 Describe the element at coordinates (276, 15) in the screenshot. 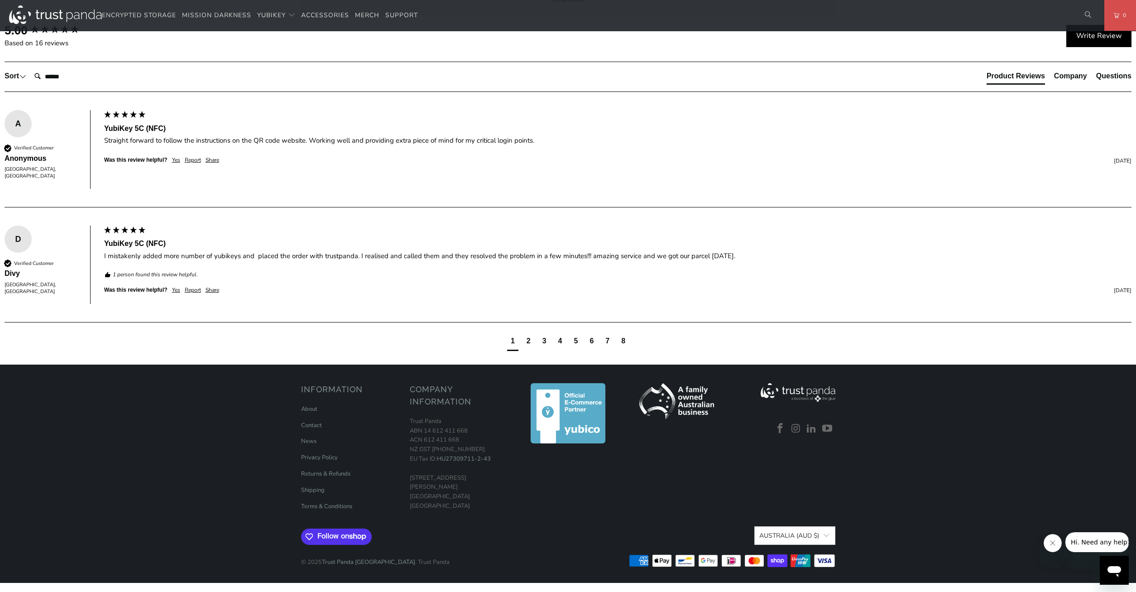

I see `summary: YubiKey` at that location.